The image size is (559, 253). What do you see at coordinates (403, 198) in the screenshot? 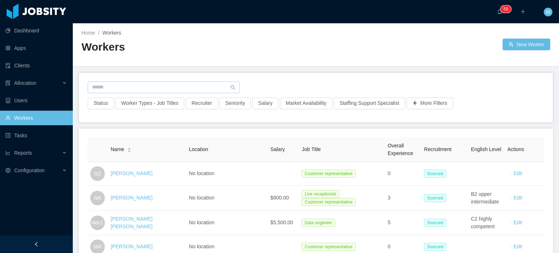
I see `td: 3` at bounding box center [403, 198].